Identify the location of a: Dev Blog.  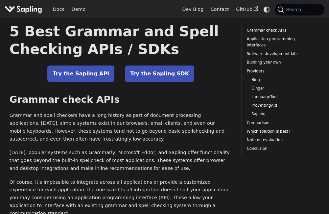
(193, 9).